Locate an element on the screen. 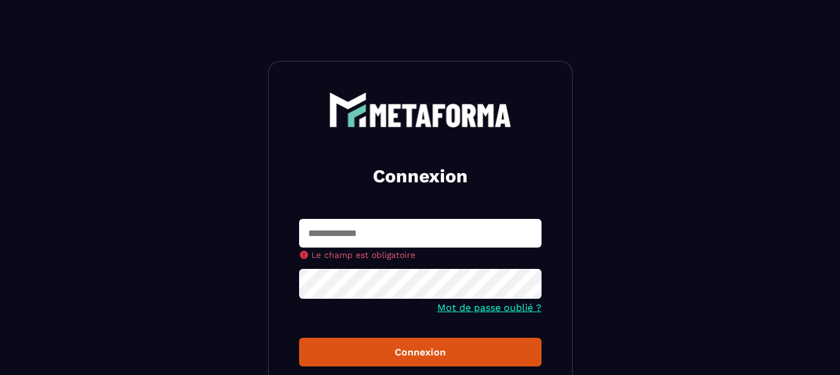 Image resolution: width=840 pixels, height=375 pixels. button: Connexion is located at coordinates (420, 351).